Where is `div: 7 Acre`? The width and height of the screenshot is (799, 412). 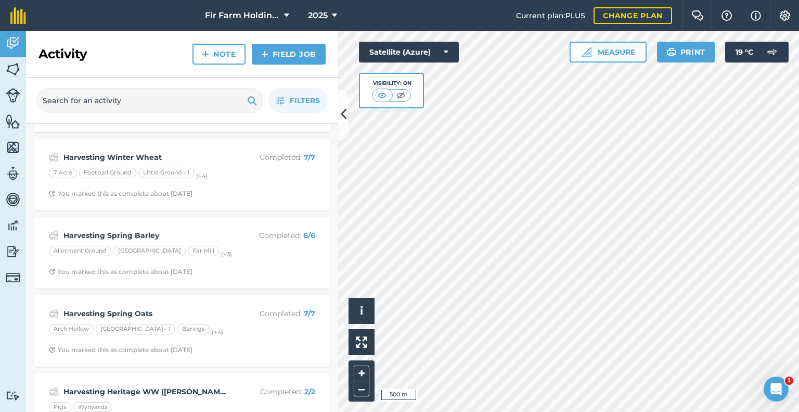 div: 7 Acre is located at coordinates (63, 173).